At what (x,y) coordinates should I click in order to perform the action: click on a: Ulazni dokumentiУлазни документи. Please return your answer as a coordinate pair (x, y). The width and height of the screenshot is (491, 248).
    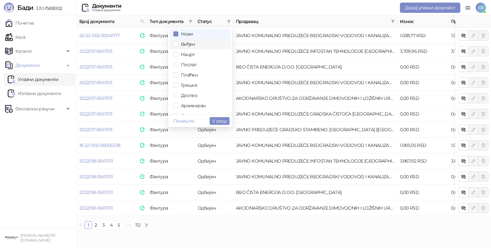
    Looking at the image, I should click on (33, 79).